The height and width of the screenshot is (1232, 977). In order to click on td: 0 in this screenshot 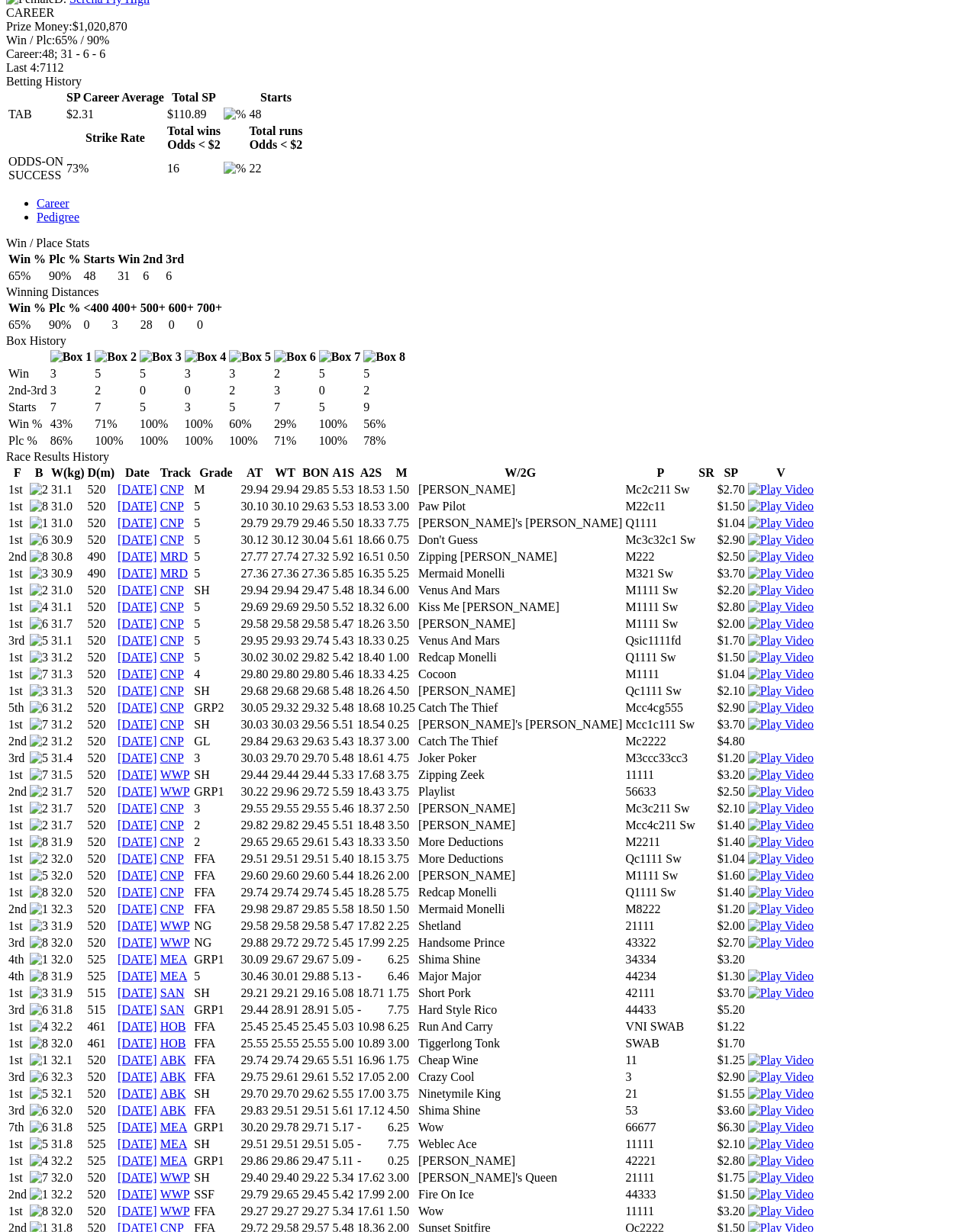, I will do `click(96, 325)`.